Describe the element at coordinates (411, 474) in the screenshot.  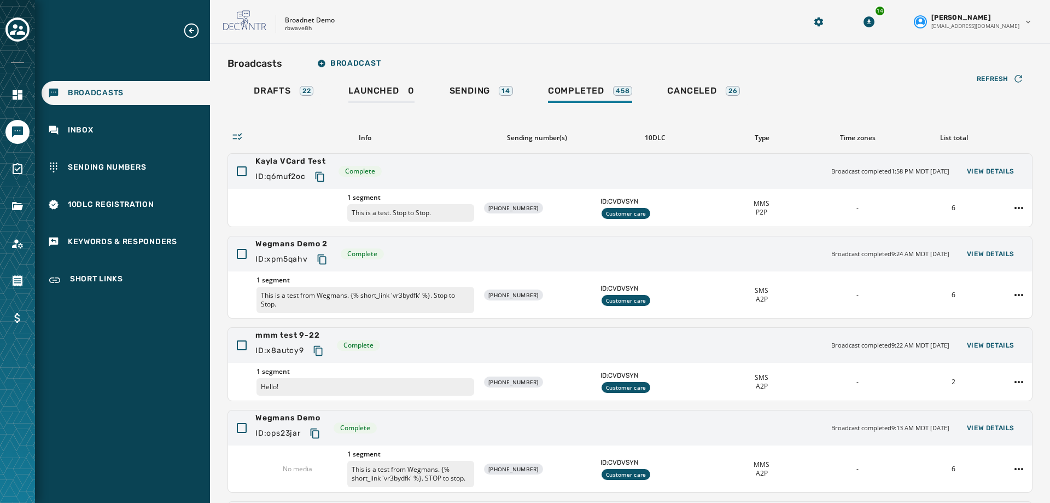
I see `p: This is a test from Wegmans. {% short_link 'vr3bydfk' %}. STOP to stop.` at that location.